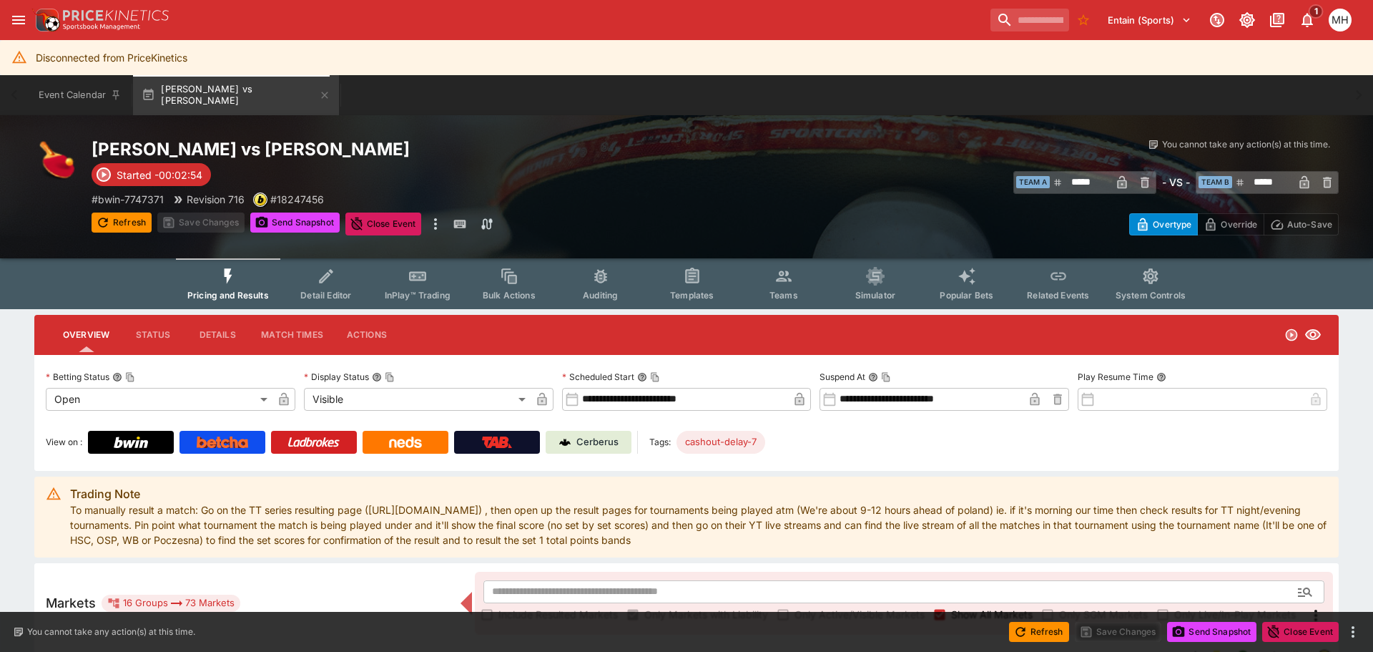 Image resolution: width=1373 pixels, height=652 pixels. I want to click on button: Scheduled StartCopy To Clipboard, so click(642, 377).